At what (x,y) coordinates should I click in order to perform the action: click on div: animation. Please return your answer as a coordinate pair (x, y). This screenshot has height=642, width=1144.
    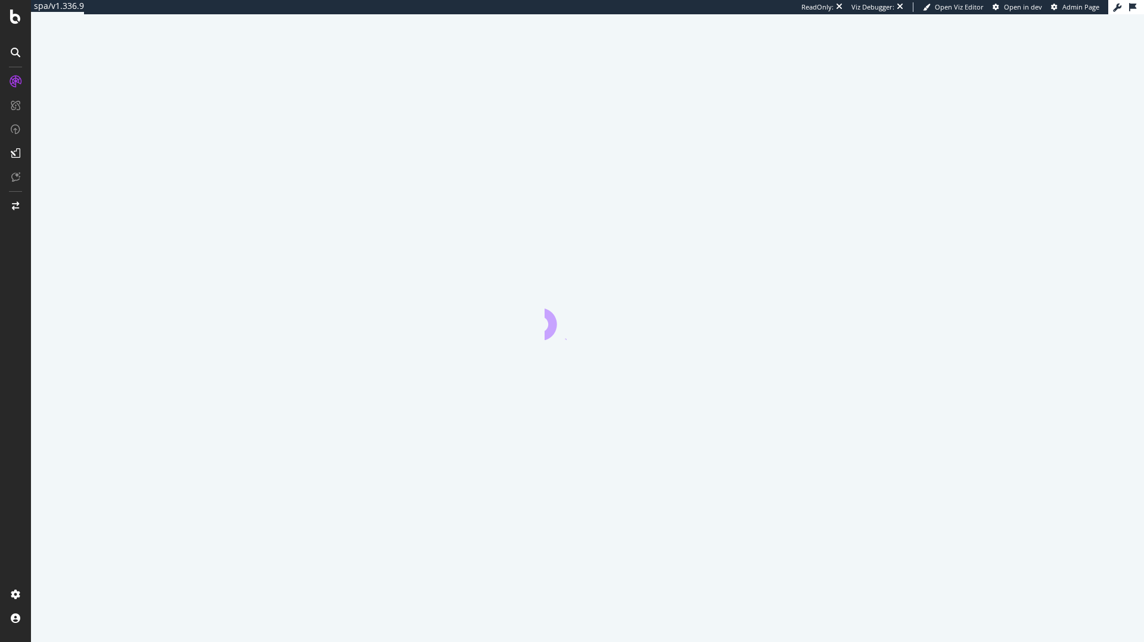
    Looking at the image, I should click on (587, 319).